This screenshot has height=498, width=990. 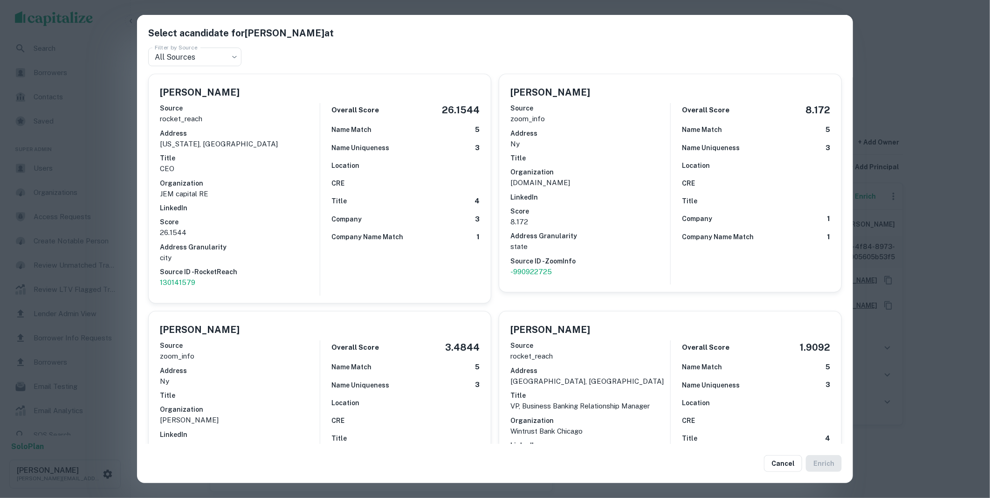 I want to click on h6: Source ID - ZoomInfo, so click(x=590, y=261).